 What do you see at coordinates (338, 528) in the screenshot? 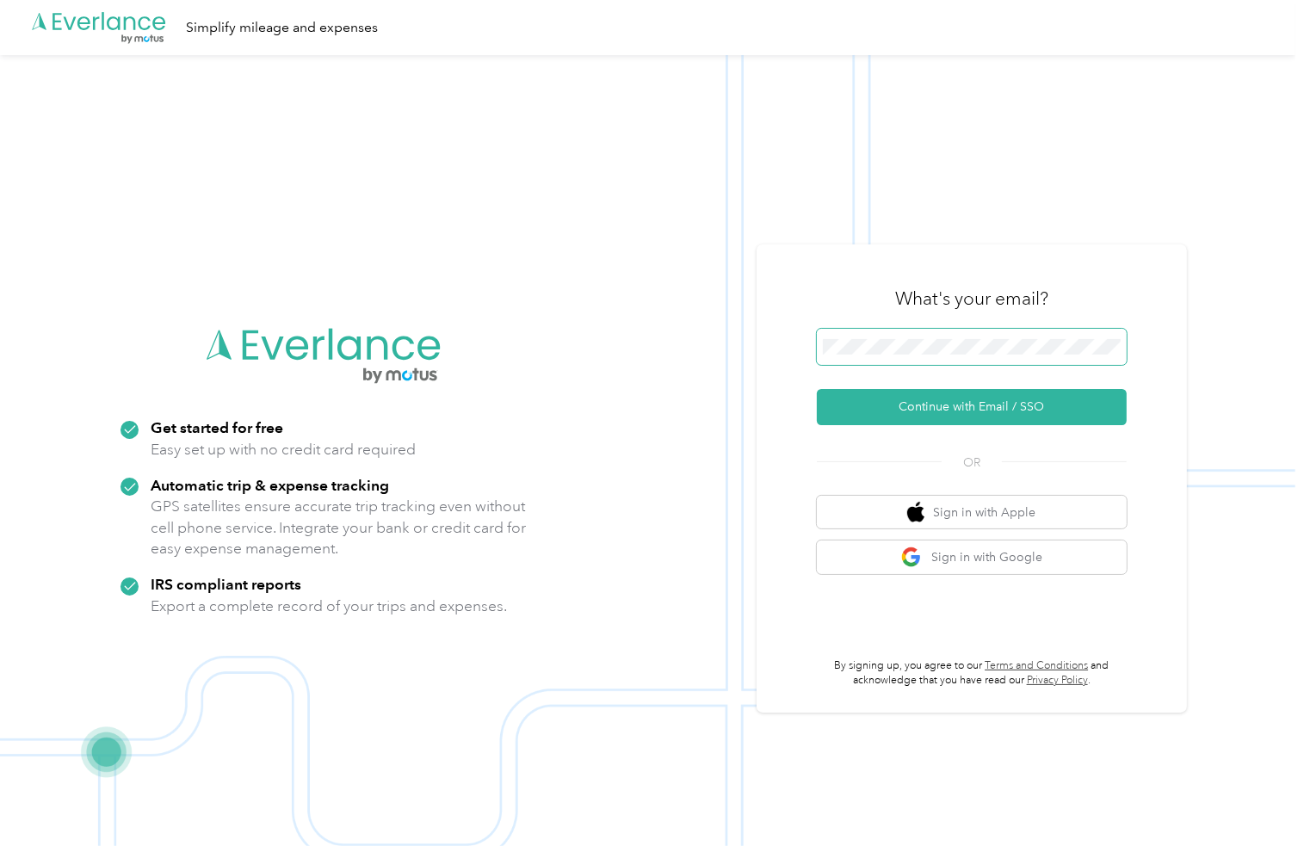
I see `p: GPS satellites ensure accurate trip tracking even without cell phone service. Integrate your bank...` at bounding box center [338, 528].